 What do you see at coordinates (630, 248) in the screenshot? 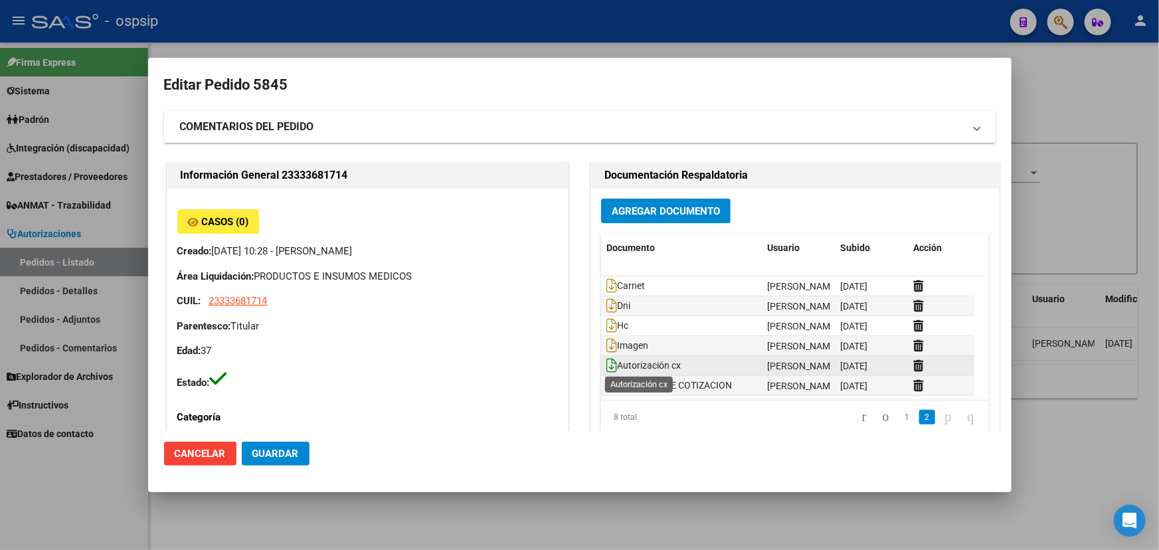
I see `span: Documento` at bounding box center [630, 248].